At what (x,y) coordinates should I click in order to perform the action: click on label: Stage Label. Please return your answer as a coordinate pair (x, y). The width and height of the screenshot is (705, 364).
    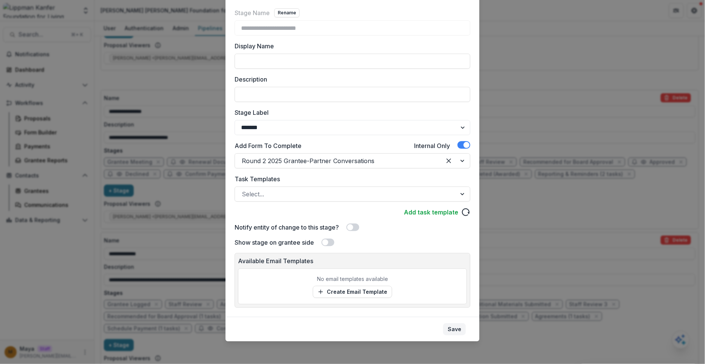
    Looking at the image, I should click on (350, 113).